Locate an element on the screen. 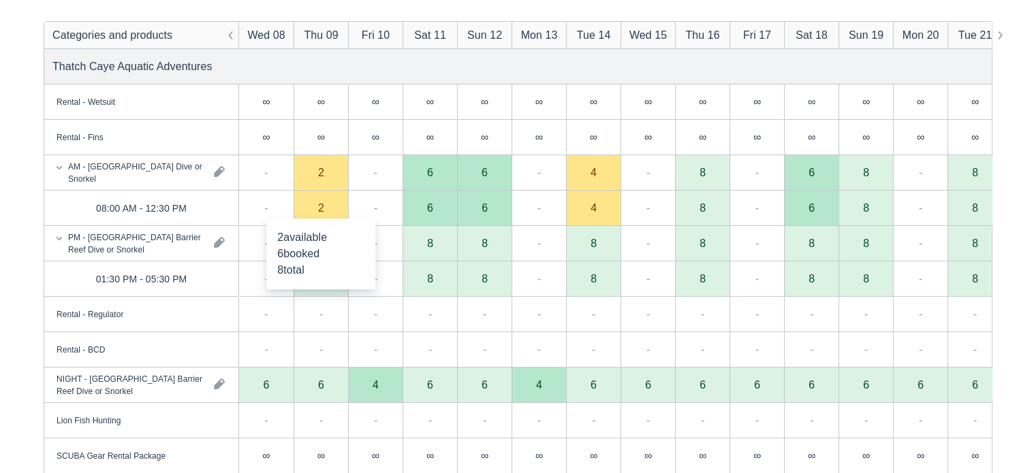 This screenshot has width=1036, height=473. div: Mon 20 is located at coordinates (921, 35).